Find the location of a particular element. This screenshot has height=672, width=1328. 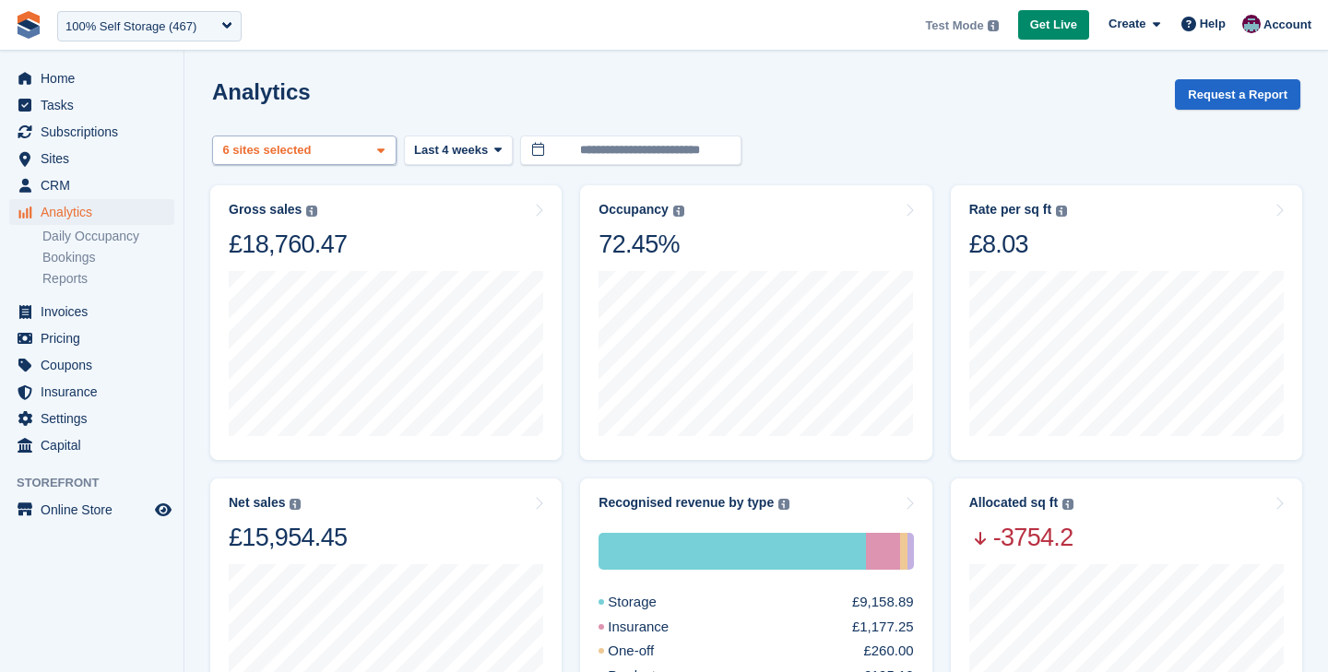

div: £18,760.47 is located at coordinates (288, 244).